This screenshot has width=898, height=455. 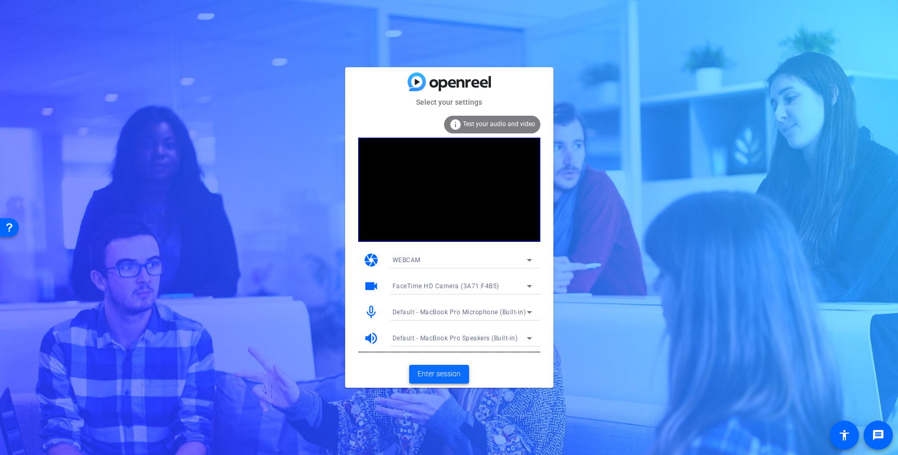 What do you see at coordinates (459, 312) in the screenshot?
I see `span: Default - MacBook Pro Microphone (Built-in)` at bounding box center [459, 312].